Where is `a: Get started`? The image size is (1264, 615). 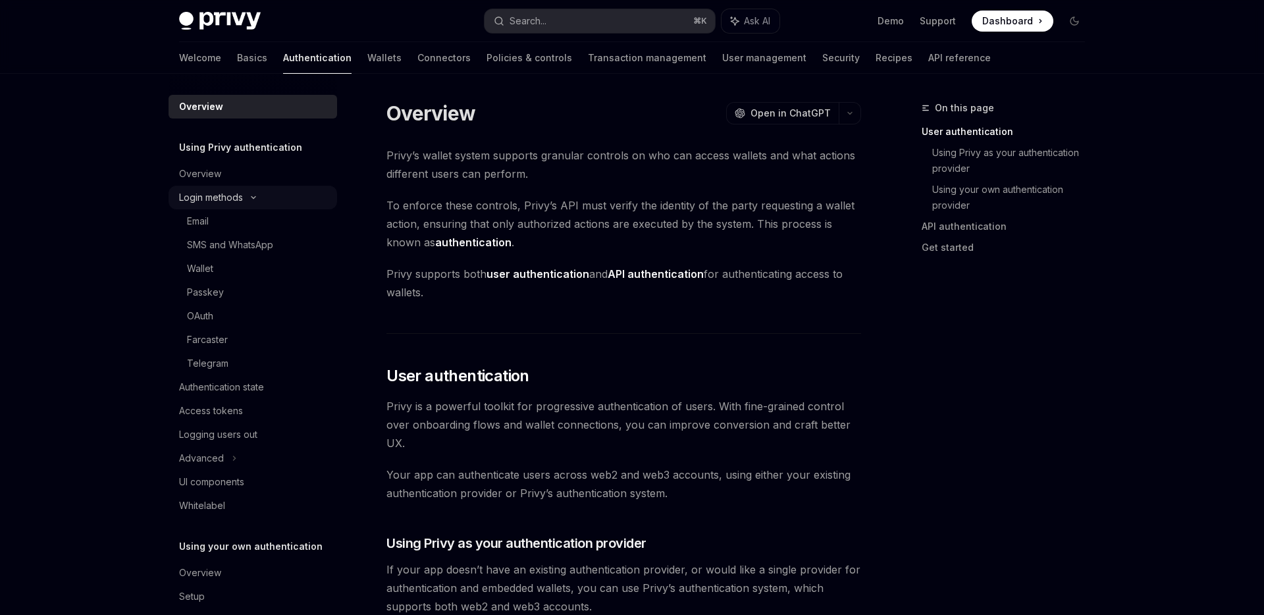
a: Get started is located at coordinates (1008, 247).